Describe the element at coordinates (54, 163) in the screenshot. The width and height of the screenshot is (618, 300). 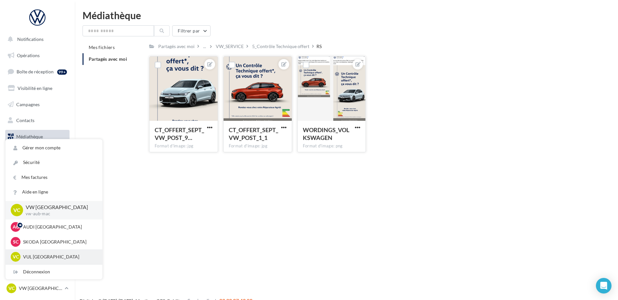
I see `a: Sécurité` at that location.